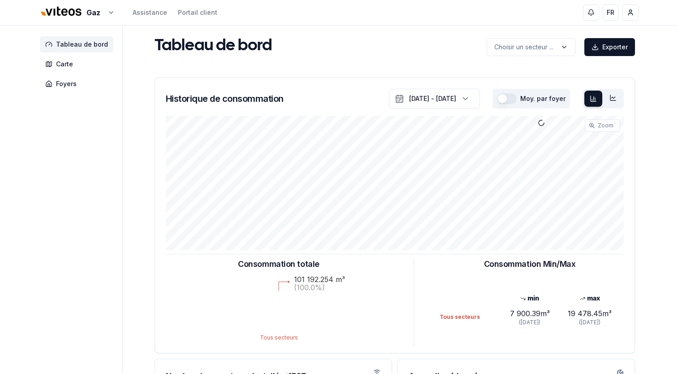  What do you see at coordinates (82, 44) in the screenshot?
I see `span: Tableau de bord` at bounding box center [82, 44].